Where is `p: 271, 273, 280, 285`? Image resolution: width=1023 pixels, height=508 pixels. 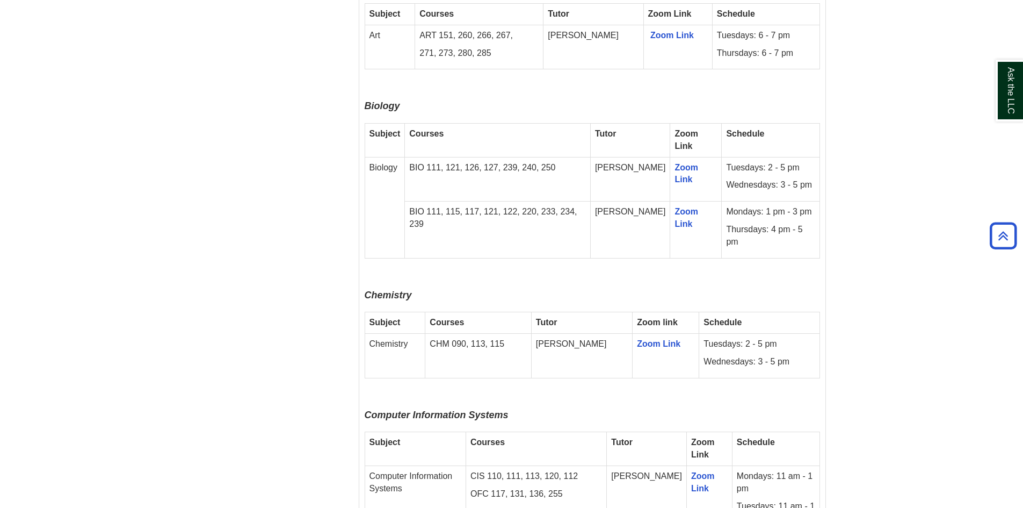
p: 271, 273, 280, 285 is located at coordinates (479, 53).